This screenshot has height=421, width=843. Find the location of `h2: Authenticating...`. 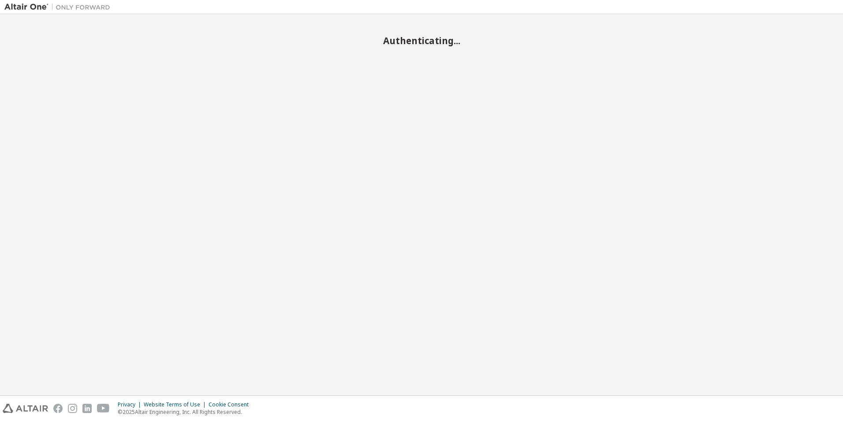

h2: Authenticating... is located at coordinates (422, 41).